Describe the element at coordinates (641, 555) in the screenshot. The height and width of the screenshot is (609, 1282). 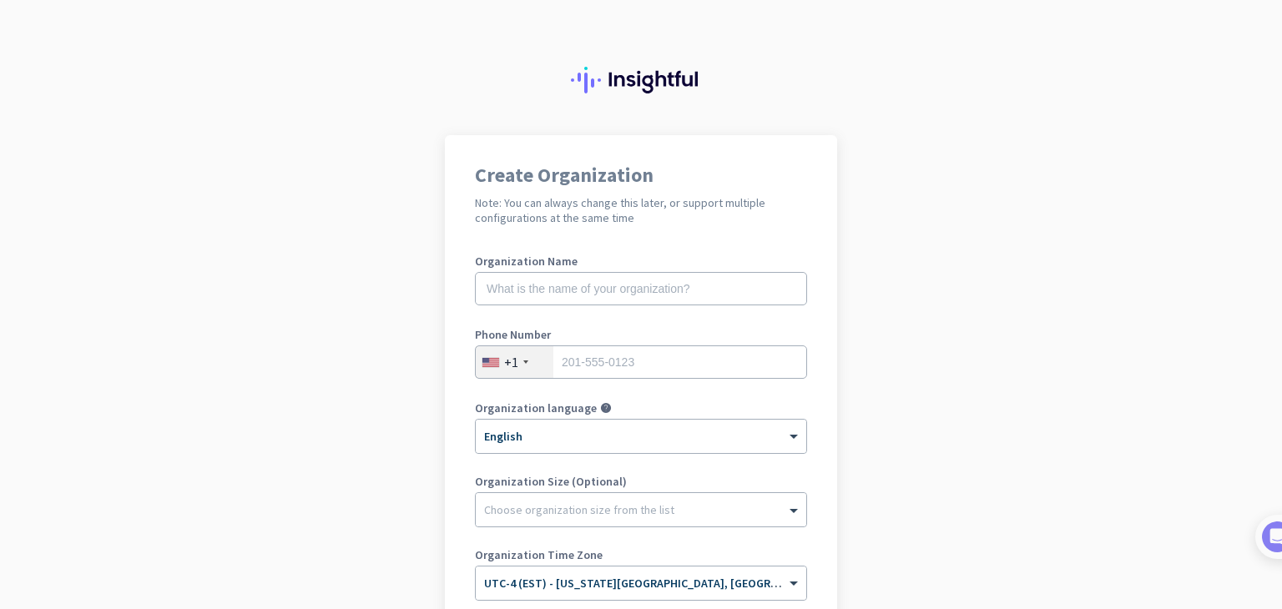
I see `label: Organization Time Zone` at that location.